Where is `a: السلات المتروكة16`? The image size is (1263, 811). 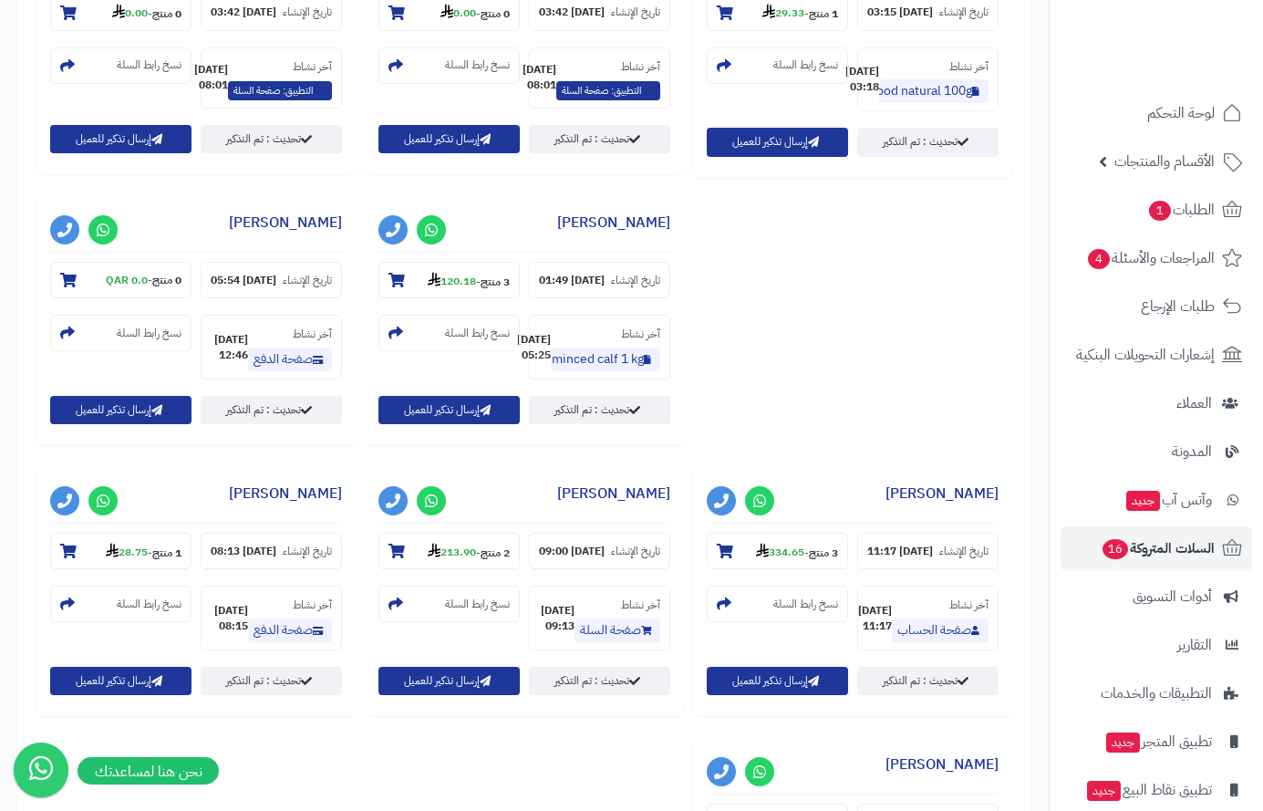
a: السلات المتروكة16 is located at coordinates (1156, 548).